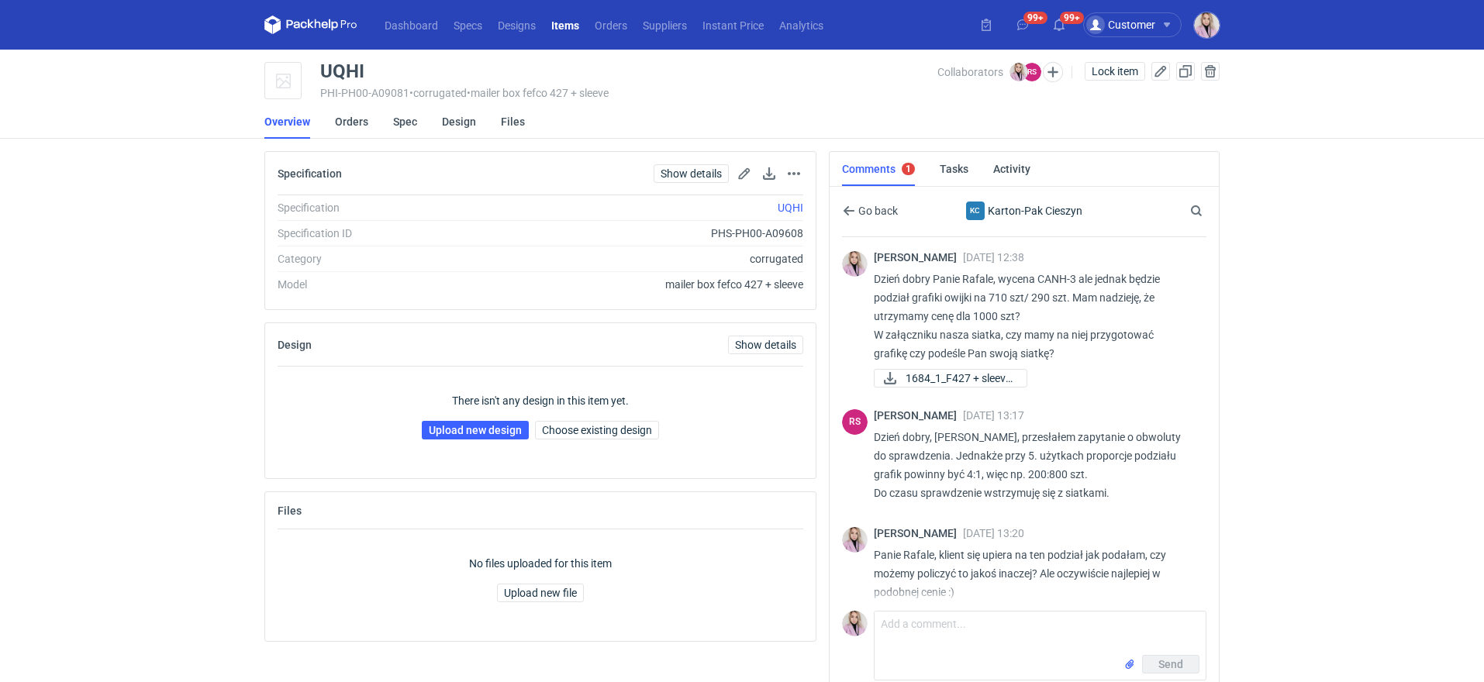 Image resolution: width=1484 pixels, height=682 pixels. I want to click on a: UQHI, so click(790, 208).